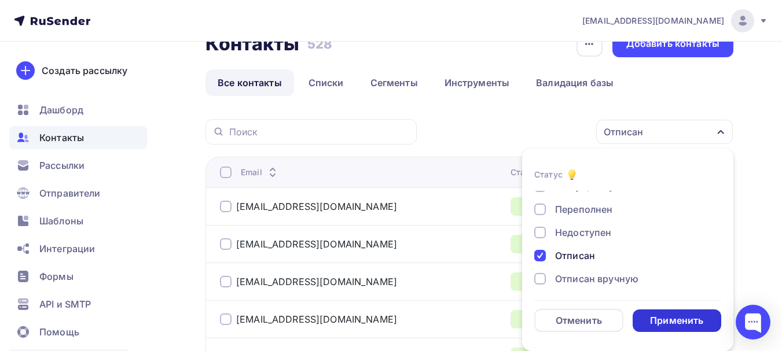 The image size is (782, 351). What do you see at coordinates (583, 233) in the screenshot?
I see `div: Недоступен` at bounding box center [583, 233].